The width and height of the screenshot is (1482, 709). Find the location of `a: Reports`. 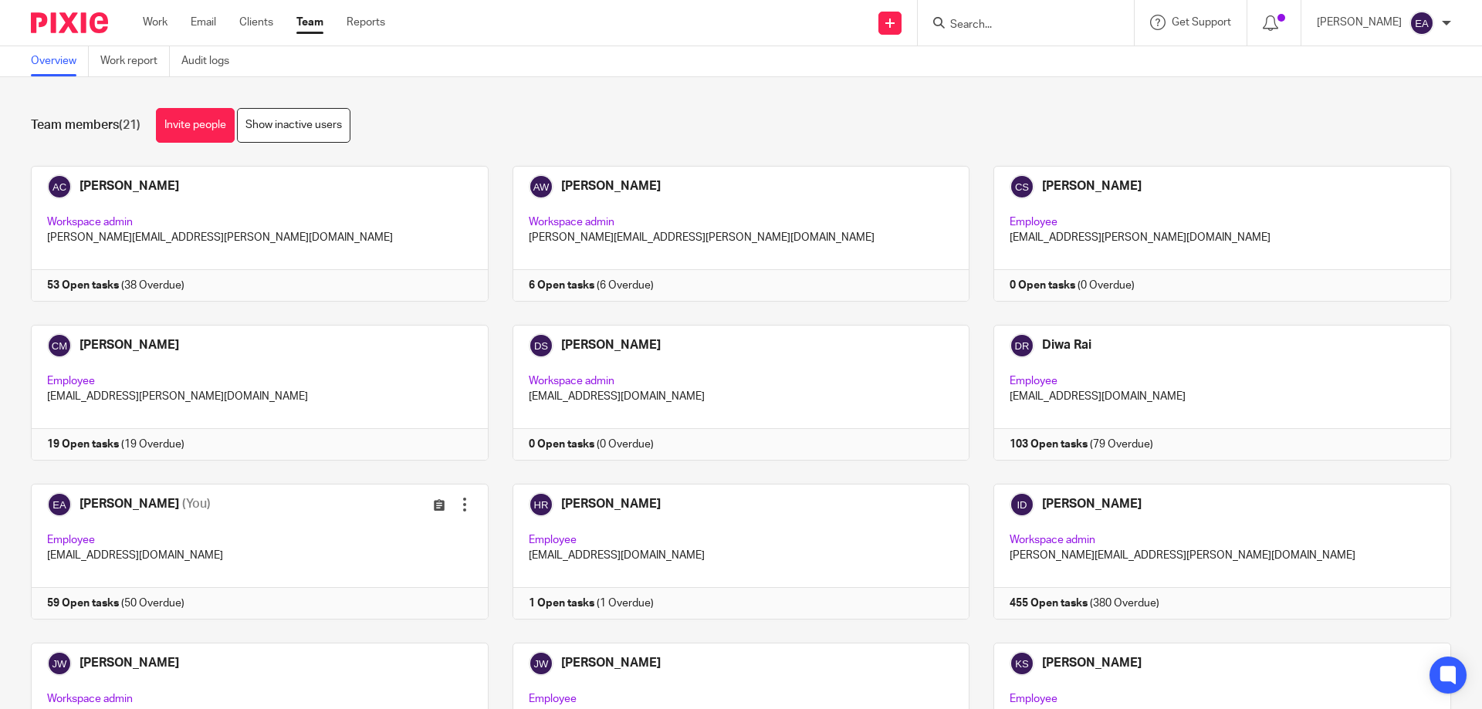

a: Reports is located at coordinates (366, 22).